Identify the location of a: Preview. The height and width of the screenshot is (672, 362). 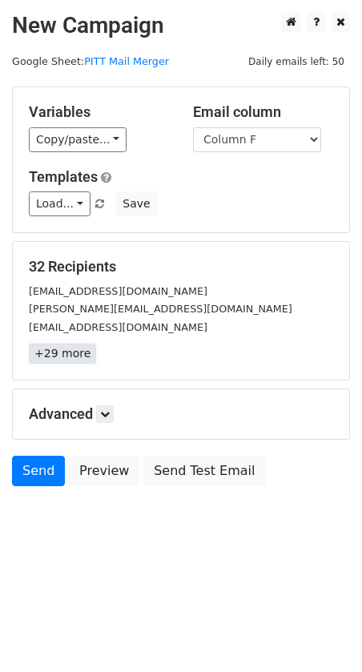
(104, 471).